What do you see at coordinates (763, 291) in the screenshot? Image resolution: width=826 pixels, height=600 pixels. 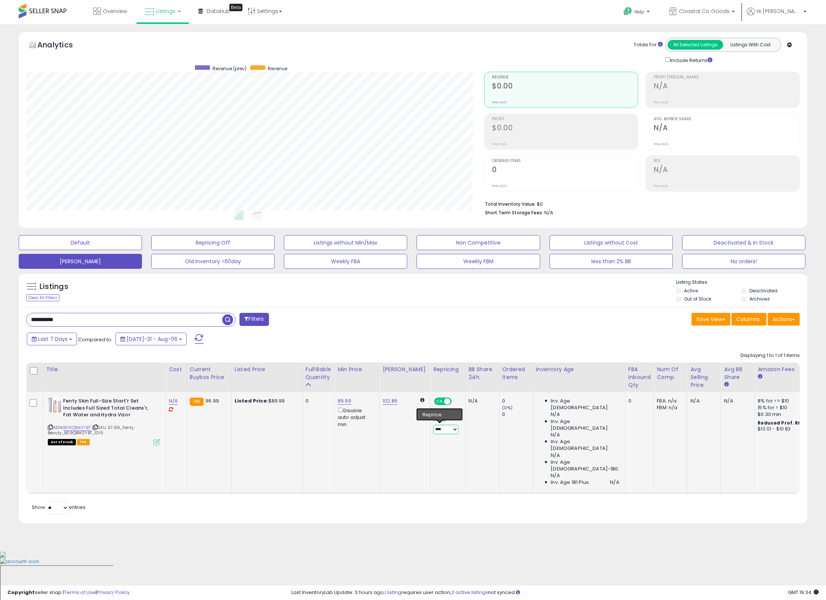 I see `label: Deactivated` at bounding box center [763, 291].